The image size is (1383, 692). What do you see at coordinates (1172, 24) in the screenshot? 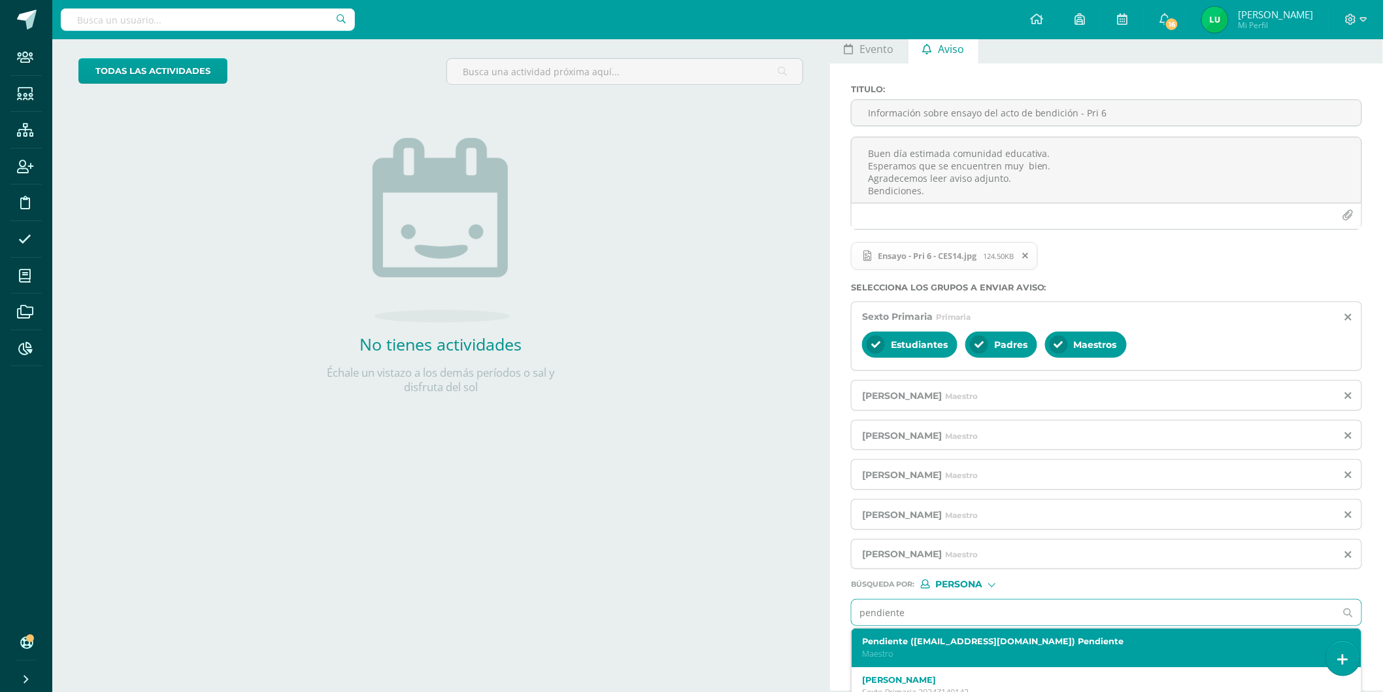
I see `span: 16` at bounding box center [1172, 24].